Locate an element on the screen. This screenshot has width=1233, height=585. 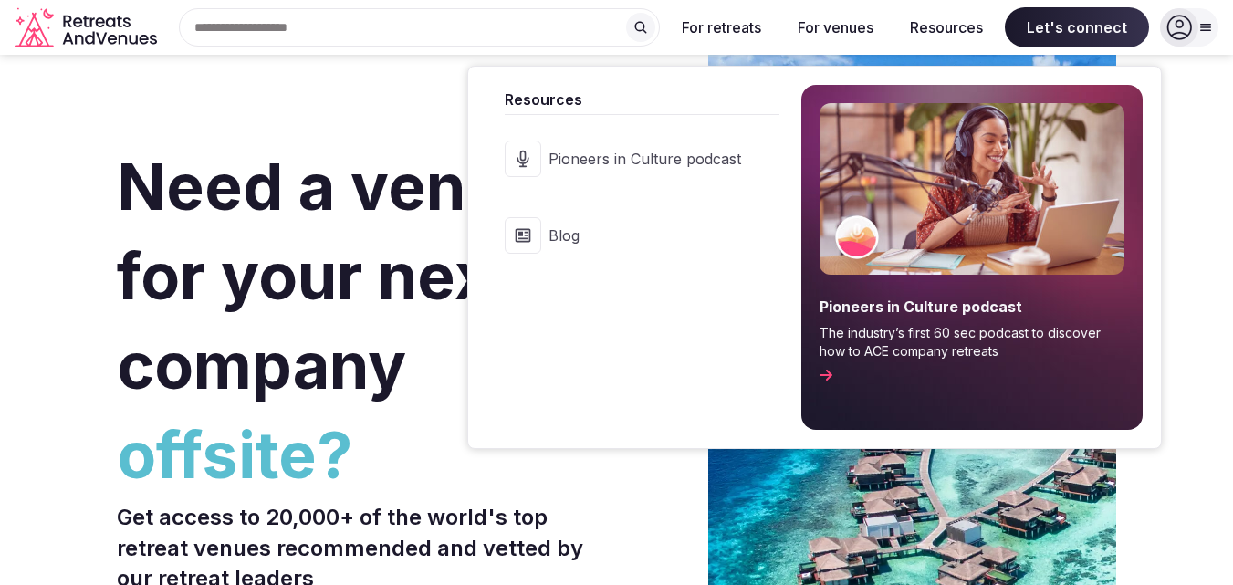
span: offsite? is located at coordinates (363, 455).